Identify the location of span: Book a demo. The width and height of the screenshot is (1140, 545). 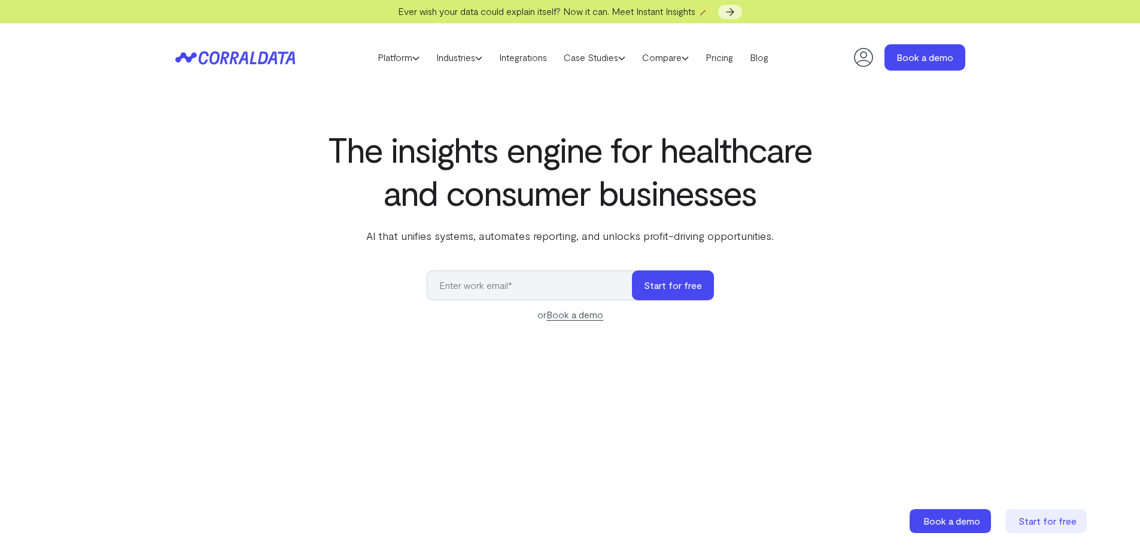
(951, 520).